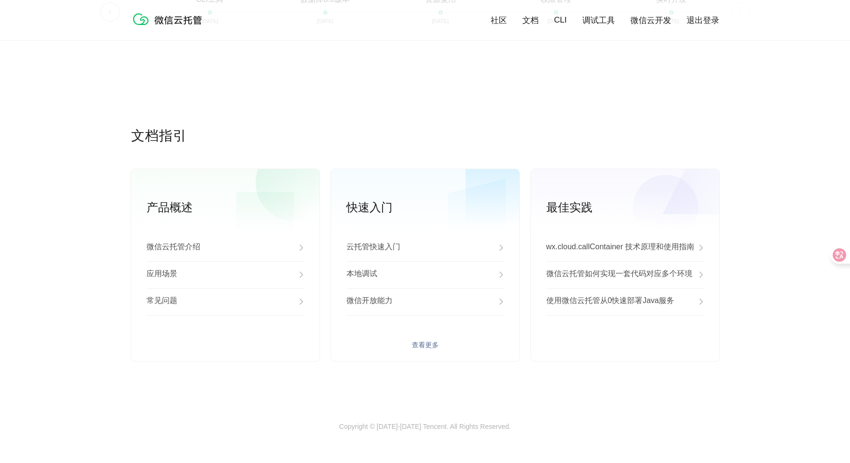  Describe the element at coordinates (425, 302) in the screenshot. I see `a: 微信开放能力` at that location.